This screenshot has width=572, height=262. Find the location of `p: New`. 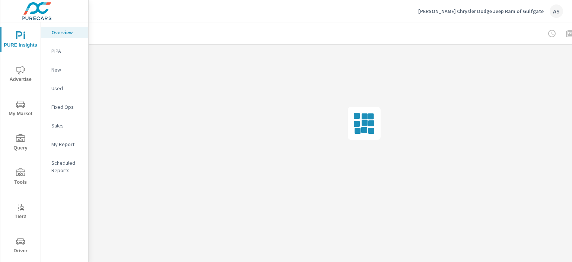

p: New is located at coordinates (67, 70).